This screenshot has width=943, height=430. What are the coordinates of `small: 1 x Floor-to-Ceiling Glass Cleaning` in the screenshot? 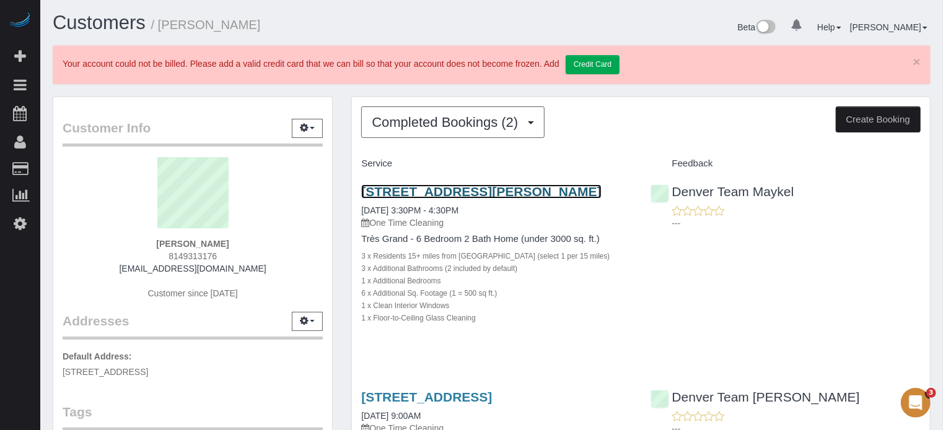 It's located at (418, 318).